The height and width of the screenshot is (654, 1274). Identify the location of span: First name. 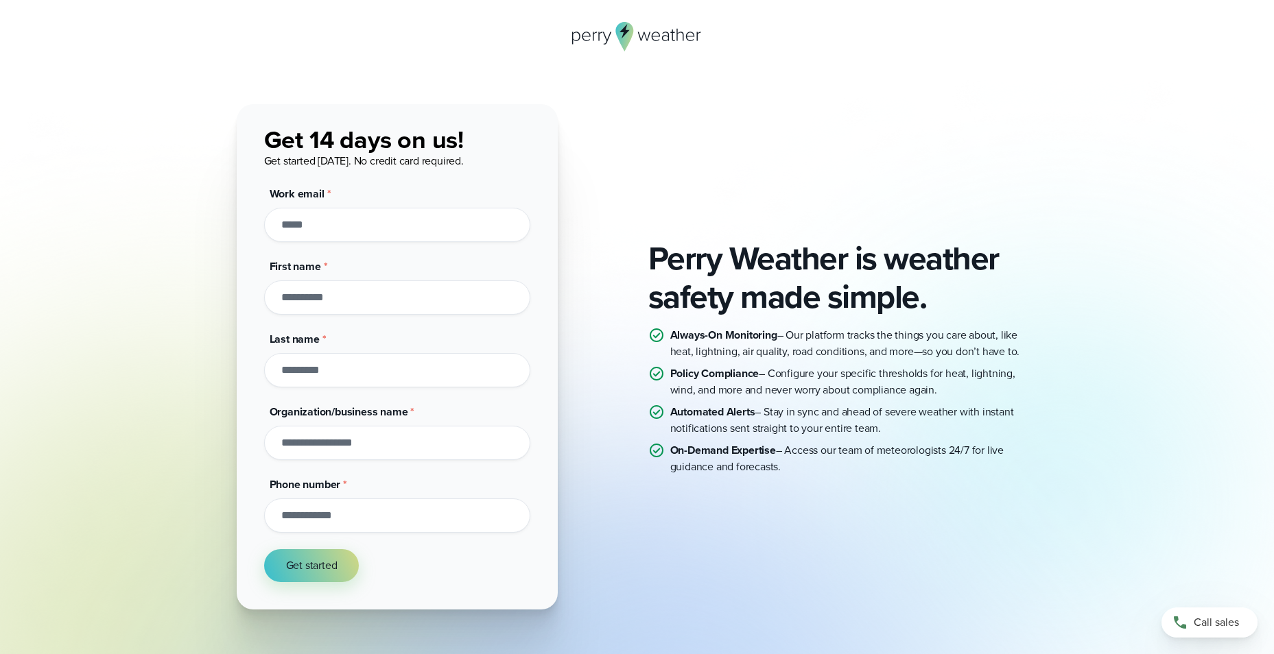
(295, 266).